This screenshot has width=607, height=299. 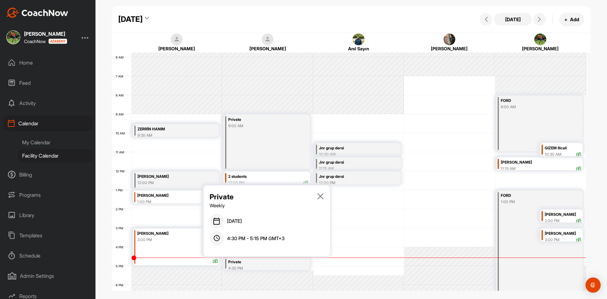 I want to click on button: +Add, so click(x=571, y=19).